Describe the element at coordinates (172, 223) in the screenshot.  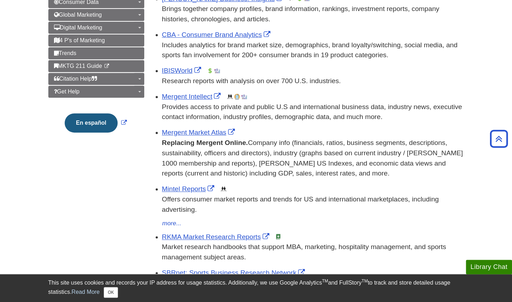
I see `button: more...` at that location.